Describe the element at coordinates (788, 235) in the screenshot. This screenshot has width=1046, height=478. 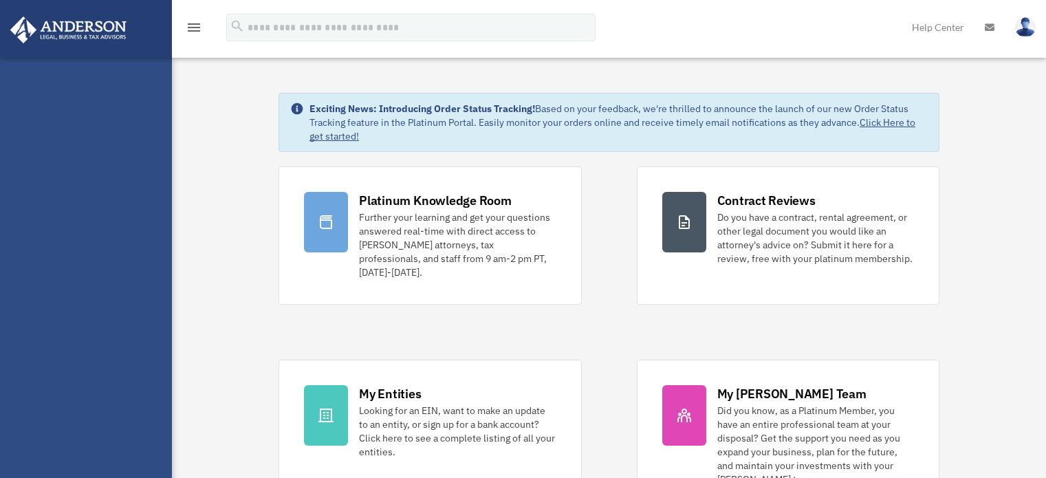
I see `a: Contract Reviews Do you have a contract, rental agreement, or other legal document you would like...` at that location.